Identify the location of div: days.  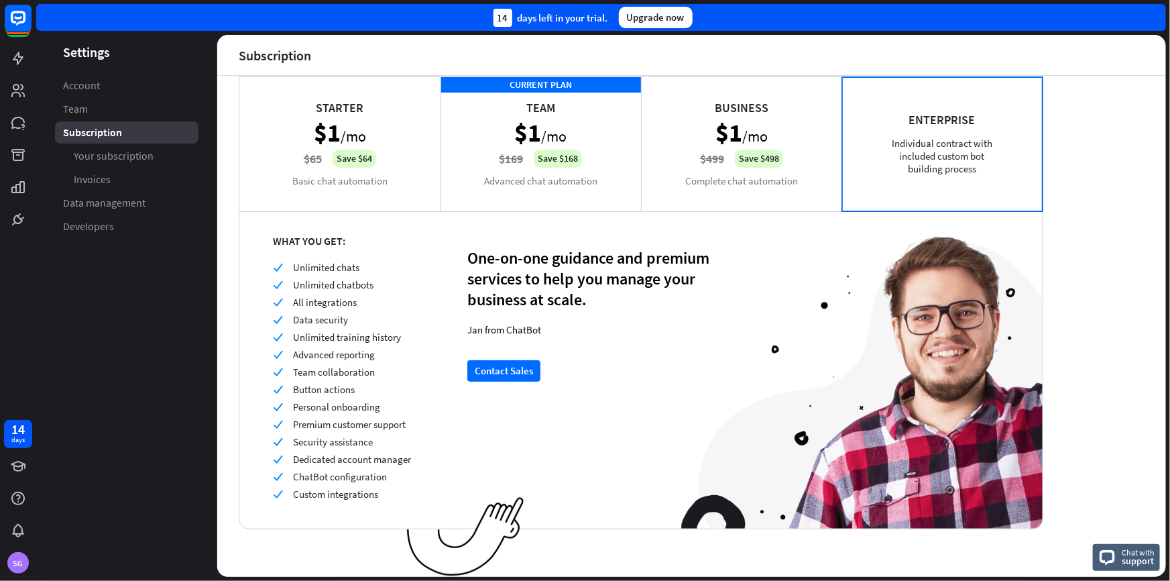
(18, 440).